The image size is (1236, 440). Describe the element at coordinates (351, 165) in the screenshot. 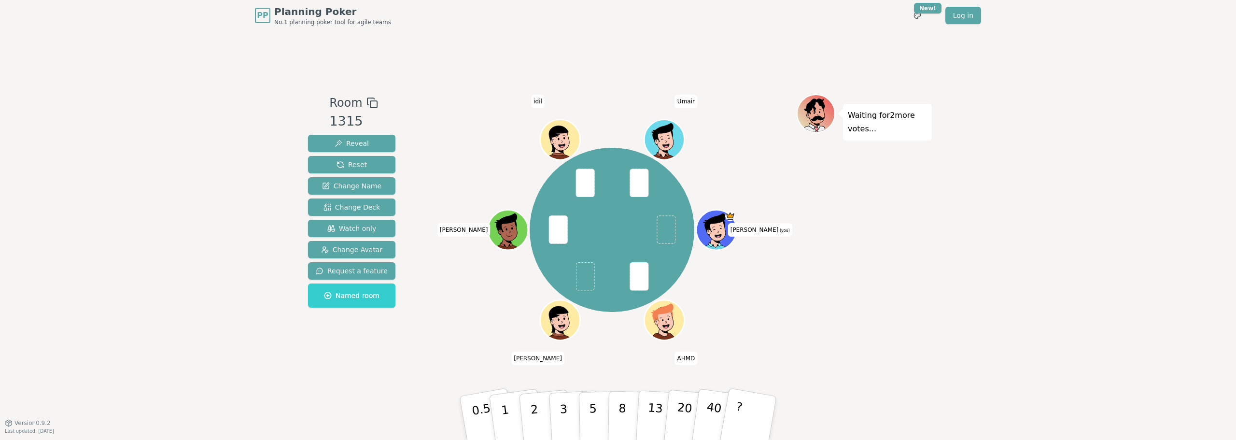

I see `span: Reset` at that location.